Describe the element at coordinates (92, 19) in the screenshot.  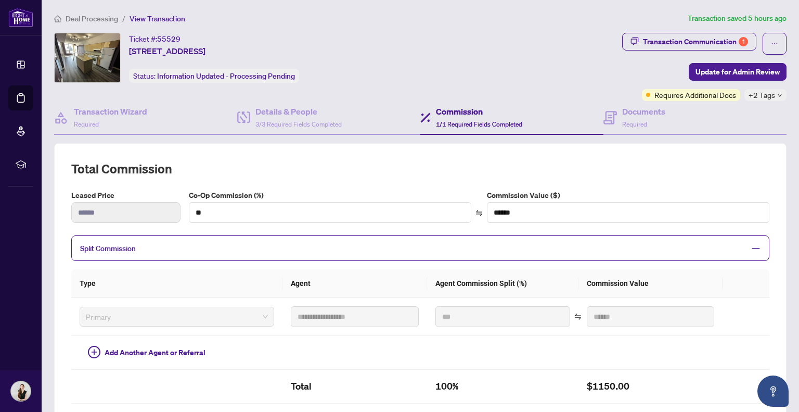
I see `span: Deal Processing` at that location.